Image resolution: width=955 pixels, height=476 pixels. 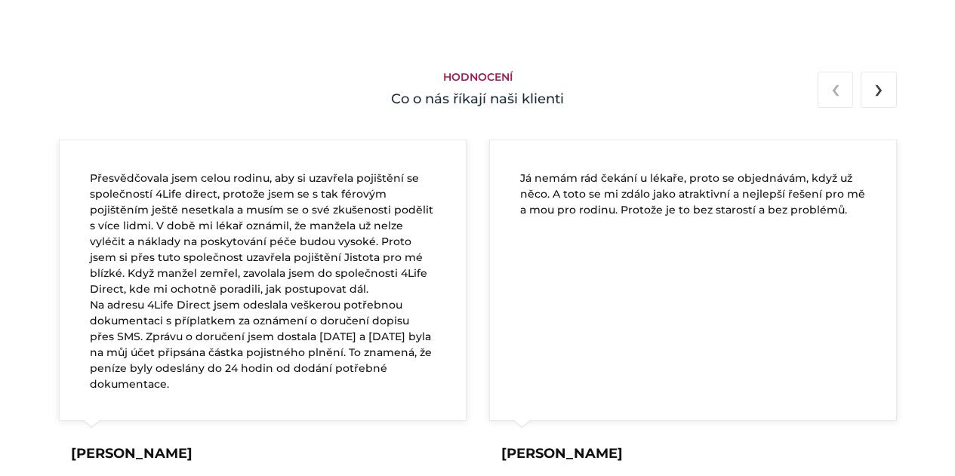 I want to click on h4: Co o nás říkají naši klienti, so click(x=478, y=99).